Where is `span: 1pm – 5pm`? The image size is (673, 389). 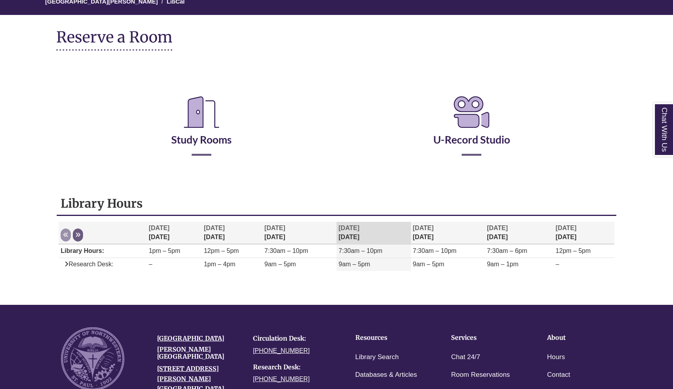 span: 1pm – 5pm is located at coordinates (164, 251).